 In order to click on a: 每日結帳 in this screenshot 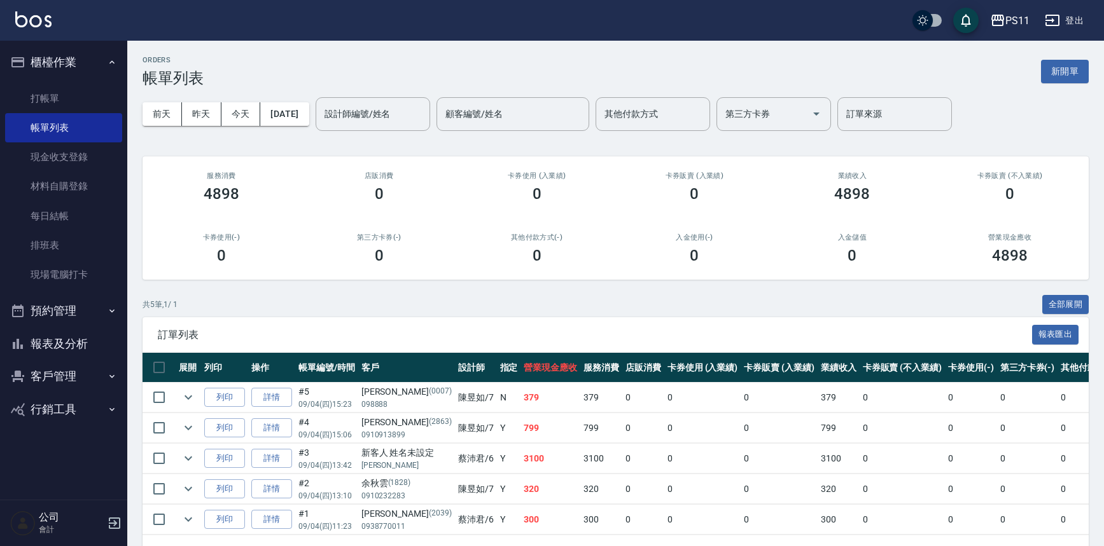, I will do `click(64, 216)`.